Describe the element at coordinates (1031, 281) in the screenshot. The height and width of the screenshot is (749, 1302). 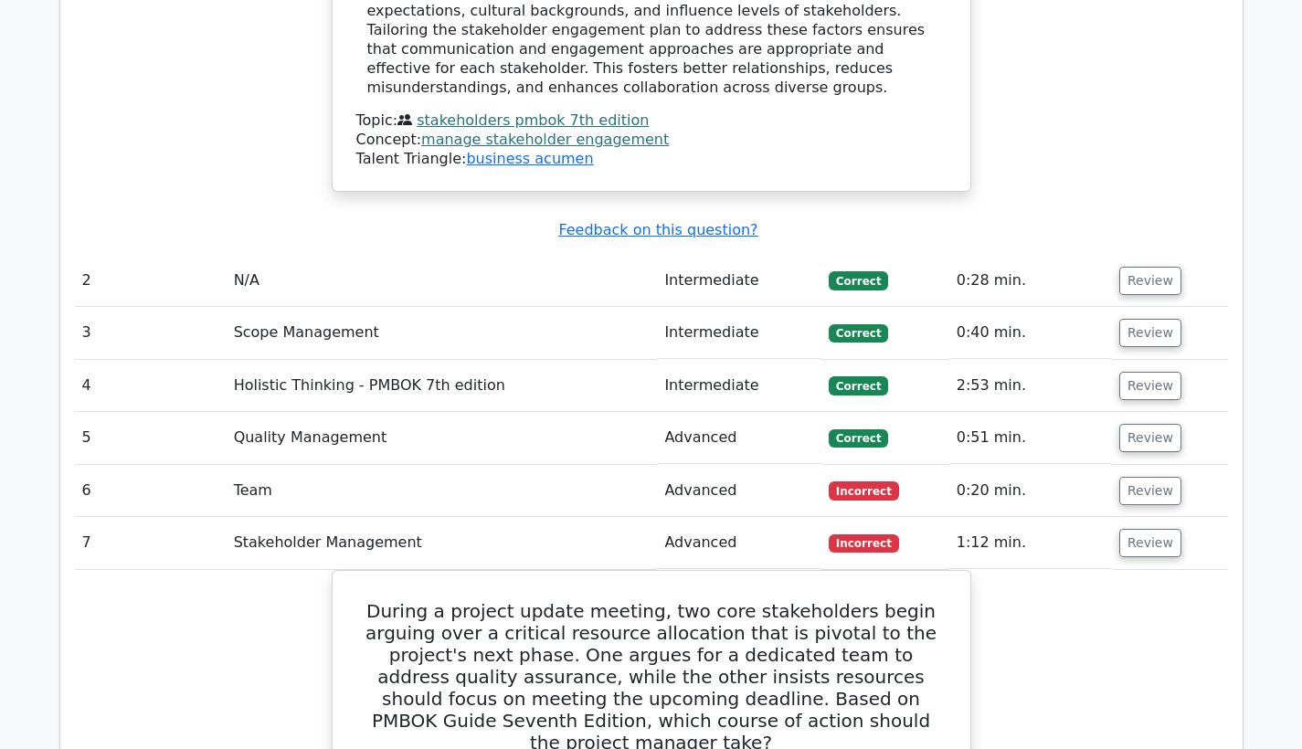
I see `td: 0:28 min.` at that location.